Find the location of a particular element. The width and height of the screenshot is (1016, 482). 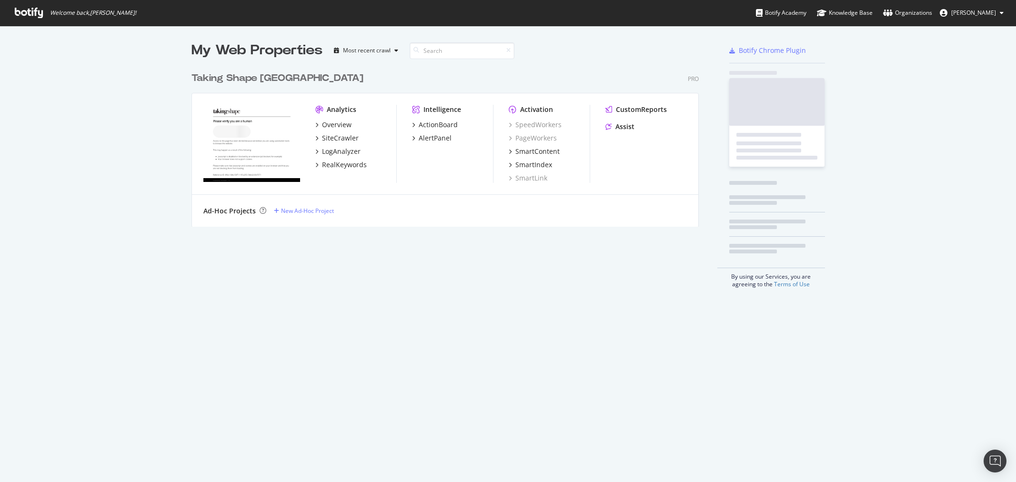

a: Botify Chrome Plugin is located at coordinates (767, 50).